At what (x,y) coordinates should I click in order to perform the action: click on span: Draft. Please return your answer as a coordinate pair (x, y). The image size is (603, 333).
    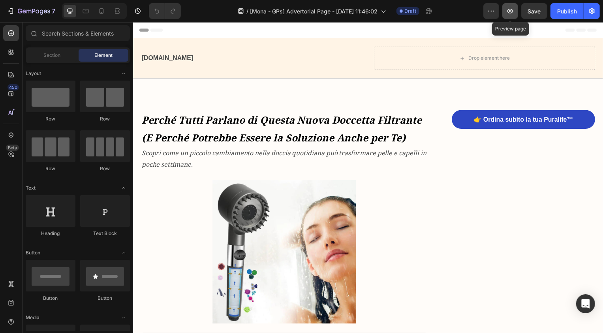
    Looking at the image, I should click on (411, 11).